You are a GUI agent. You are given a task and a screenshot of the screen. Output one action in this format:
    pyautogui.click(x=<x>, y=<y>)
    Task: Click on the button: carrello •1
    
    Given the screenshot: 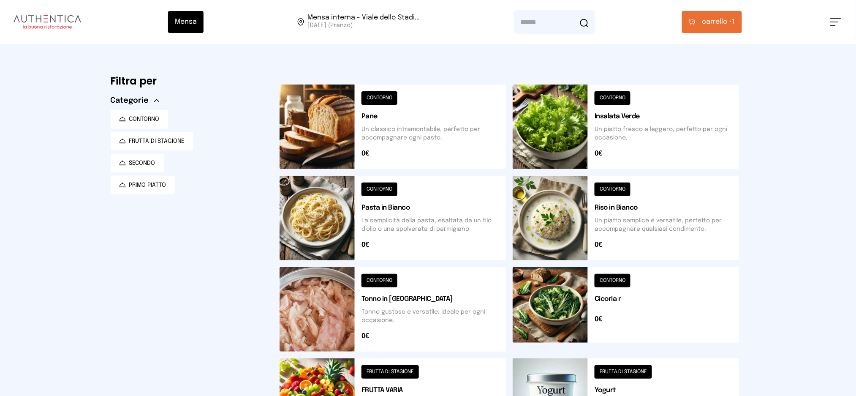 What is the action you would take?
    pyautogui.click(x=712, y=22)
    